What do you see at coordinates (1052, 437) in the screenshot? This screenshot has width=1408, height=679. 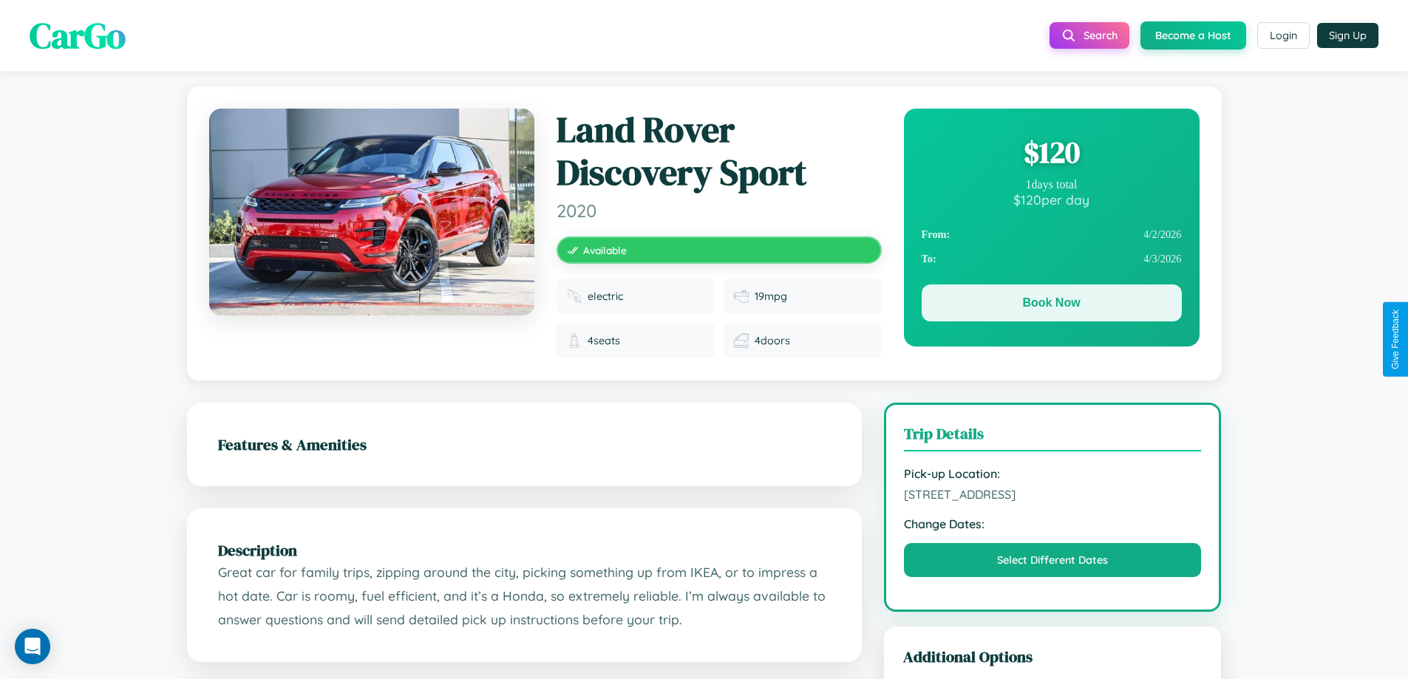 I see `h3: Trip Details` at bounding box center [1052, 437].